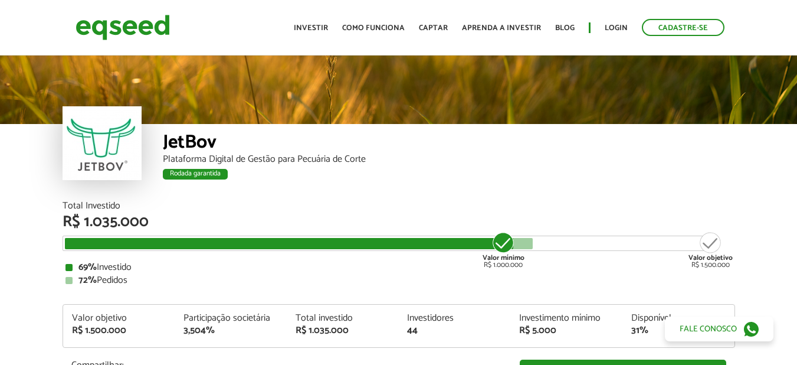 This screenshot has height=365, width=797. Describe the element at coordinates (503, 250) in the screenshot. I see `div: R$ 1.000.000` at that location.